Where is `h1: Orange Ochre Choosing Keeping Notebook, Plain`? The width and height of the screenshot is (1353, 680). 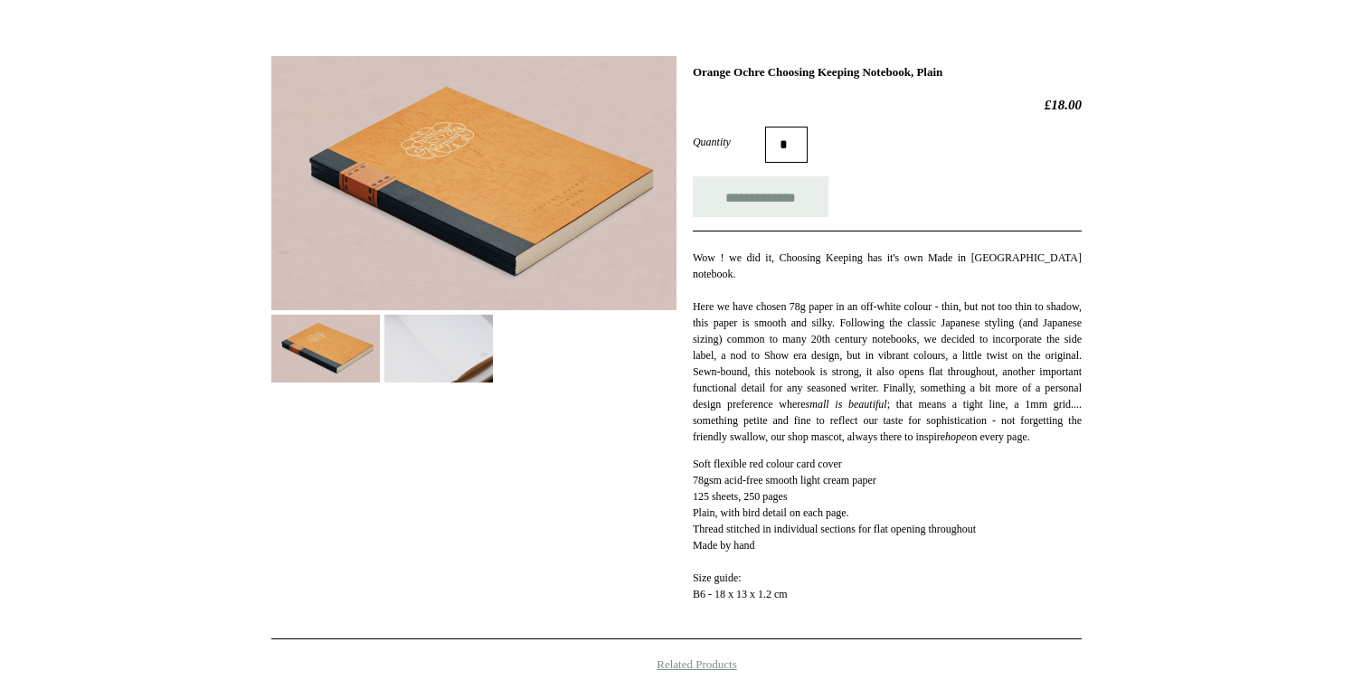
h1: Orange Ochre Choosing Keeping Notebook, Plain is located at coordinates (887, 72).